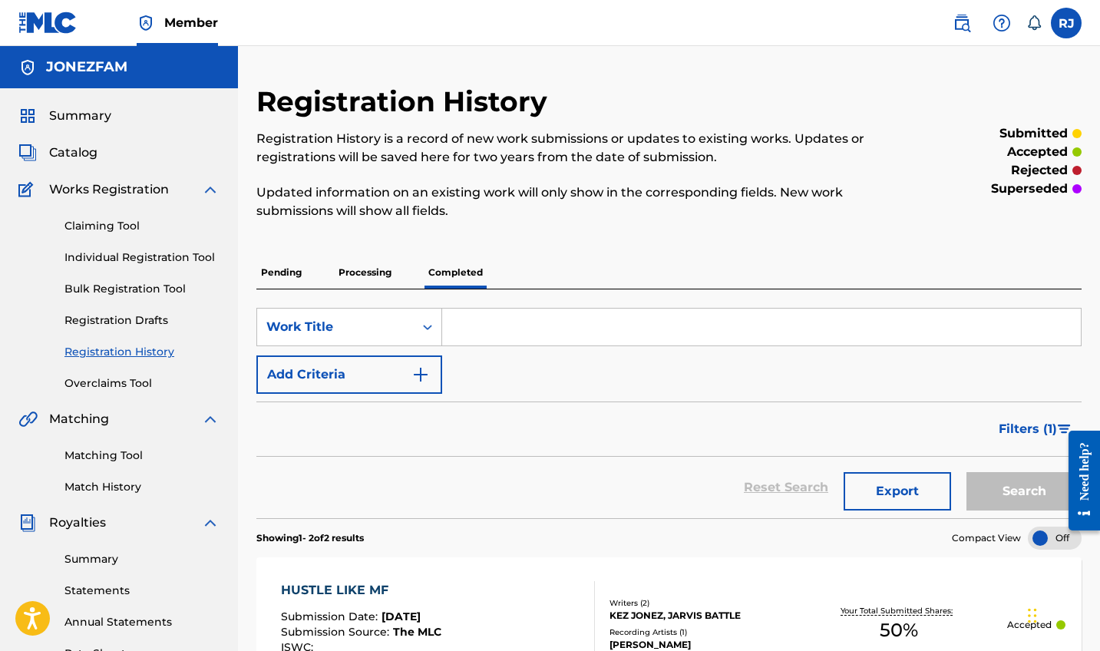  I want to click on p: rejected, so click(1040, 170).